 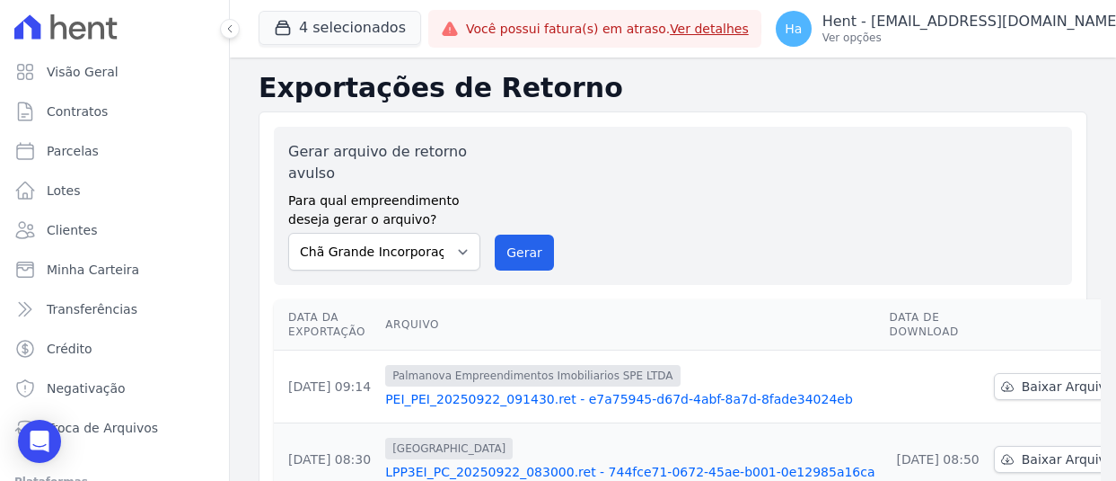 What do you see at coordinates (93, 269) in the screenshot?
I see `span: Minha Carteira` at bounding box center [93, 269].